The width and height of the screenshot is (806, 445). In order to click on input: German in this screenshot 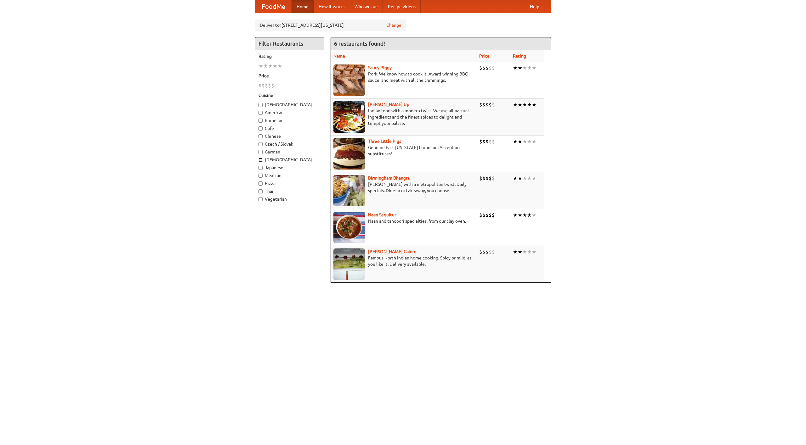, I will do `click(260, 152)`.